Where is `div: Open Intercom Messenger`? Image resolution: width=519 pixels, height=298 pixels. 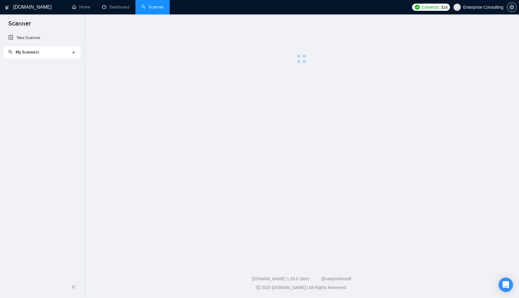 div: Open Intercom Messenger is located at coordinates (505, 285).